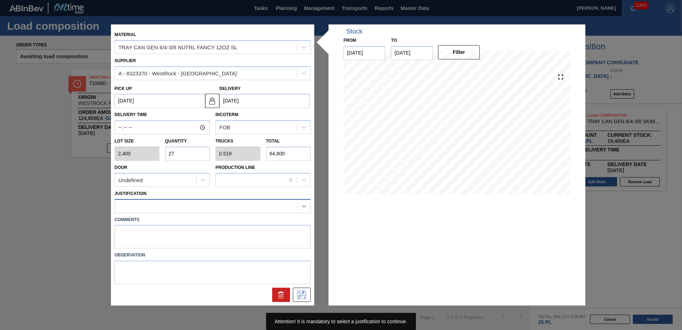  What do you see at coordinates (137, 141) in the screenshot?
I see `label: Lot size` at bounding box center [137, 141].